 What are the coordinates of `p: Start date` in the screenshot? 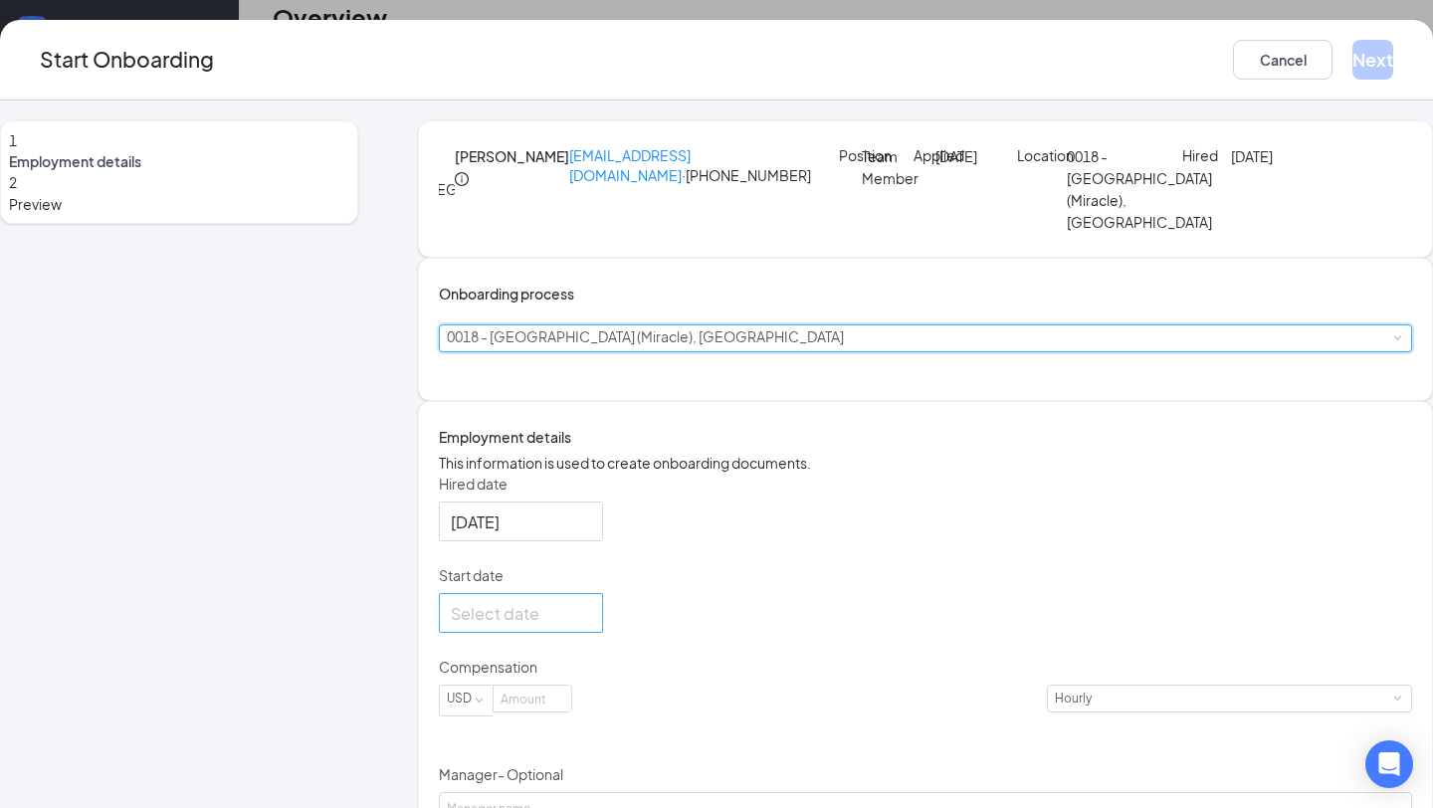 It's located at (925, 575).